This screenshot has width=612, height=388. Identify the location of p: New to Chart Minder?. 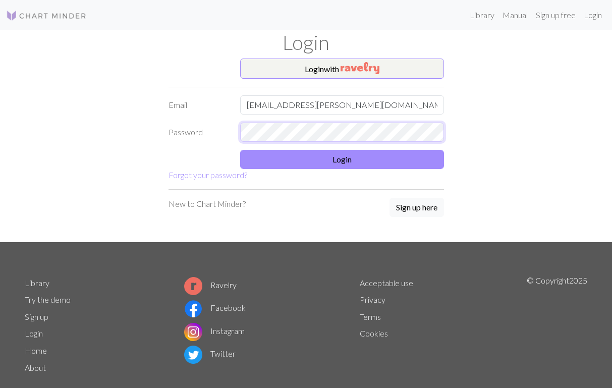
(207, 204).